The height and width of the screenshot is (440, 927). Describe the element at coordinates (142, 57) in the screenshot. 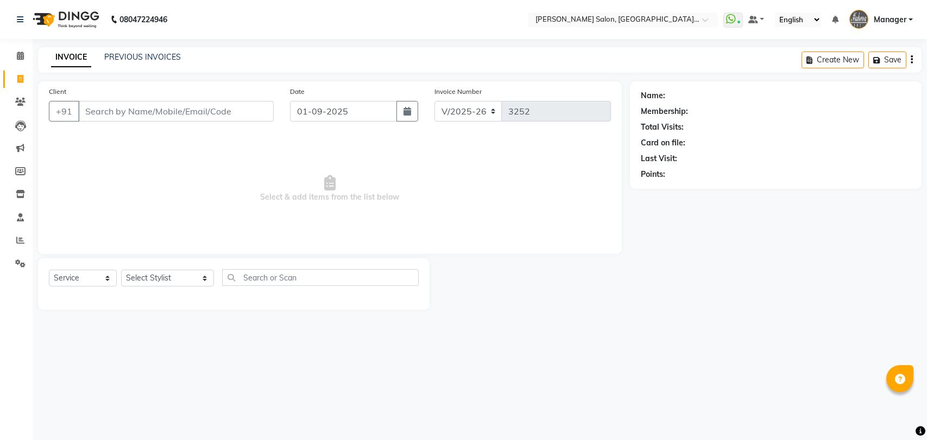

I see `a: PREVIOUS INVOICES` at that location.